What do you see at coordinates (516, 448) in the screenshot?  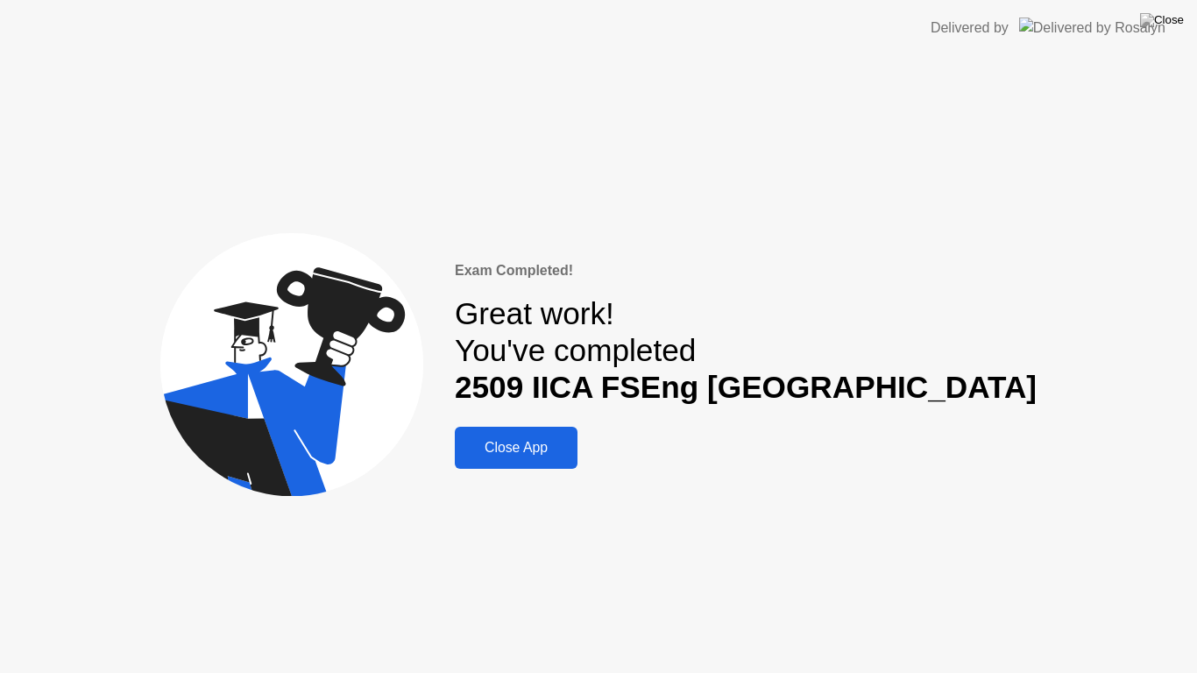 I see `button: Close App` at bounding box center [516, 448].